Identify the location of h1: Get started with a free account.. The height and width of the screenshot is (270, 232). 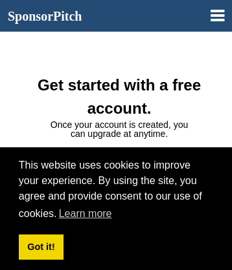
(119, 97).